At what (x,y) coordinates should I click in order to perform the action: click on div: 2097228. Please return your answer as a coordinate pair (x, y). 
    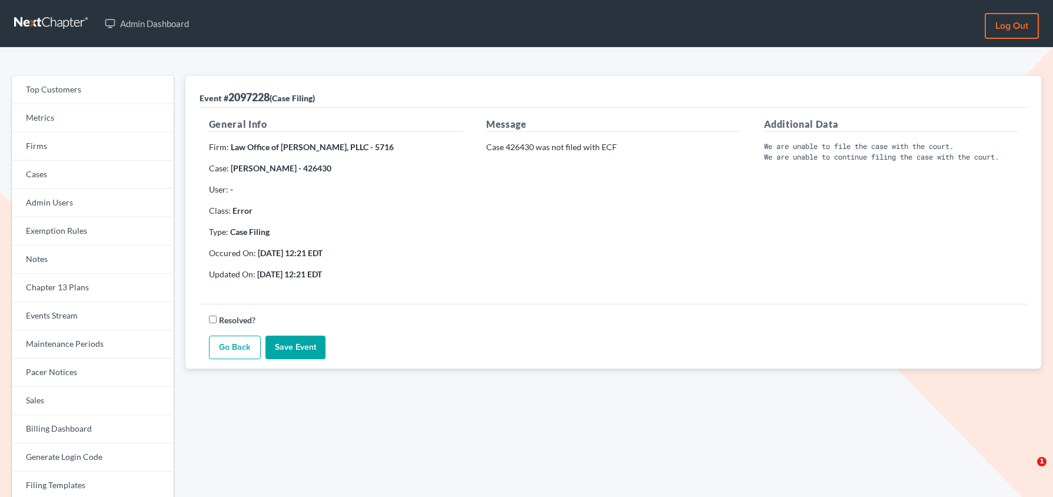
    Looking at the image, I should click on (257, 97).